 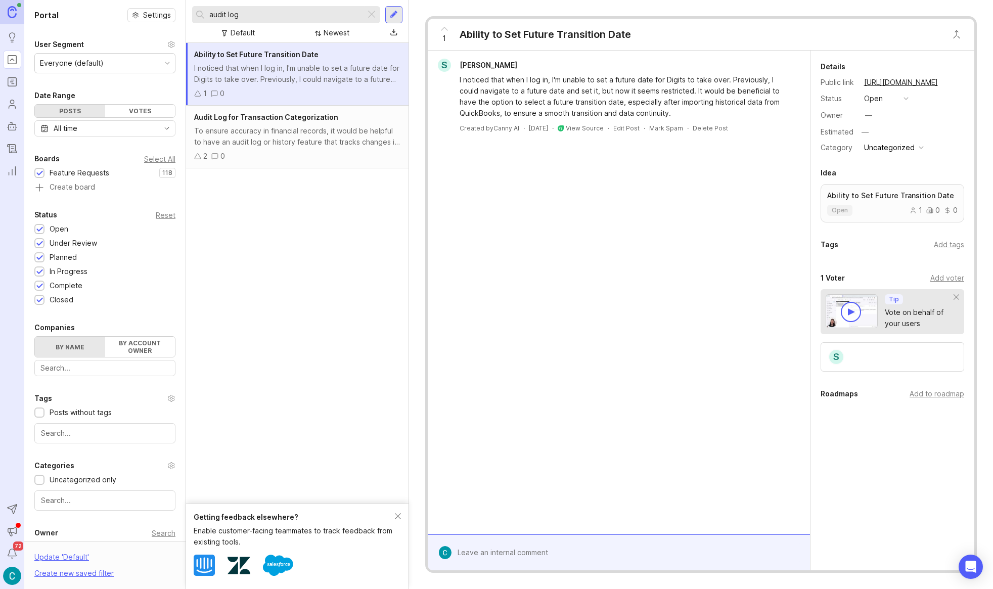 I want to click on h1: Portal, so click(x=47, y=15).